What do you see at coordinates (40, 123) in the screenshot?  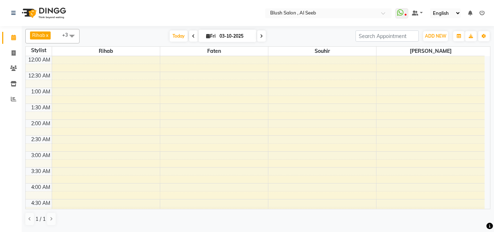 I see `div: 2:00 AM` at bounding box center [40, 123].